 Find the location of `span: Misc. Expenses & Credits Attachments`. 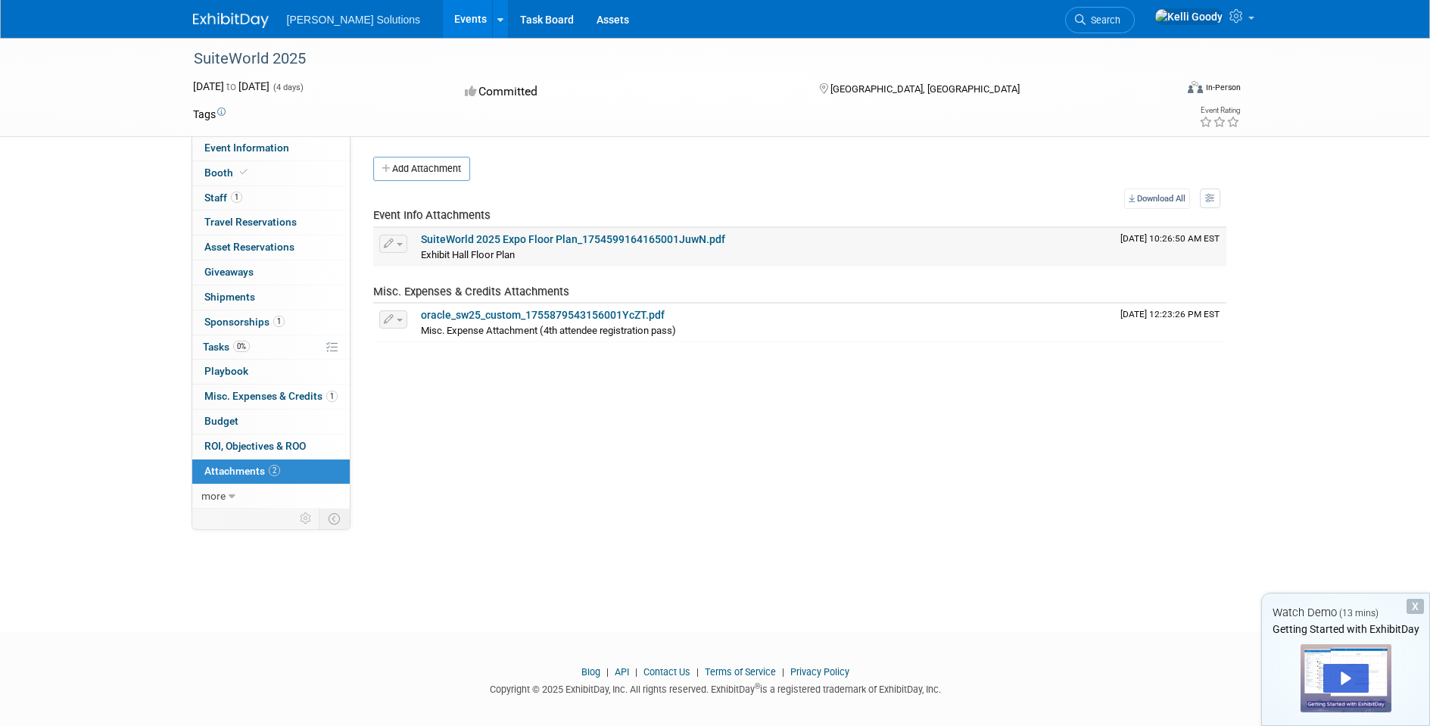

span: Misc. Expenses & Credits Attachments is located at coordinates (471, 291).